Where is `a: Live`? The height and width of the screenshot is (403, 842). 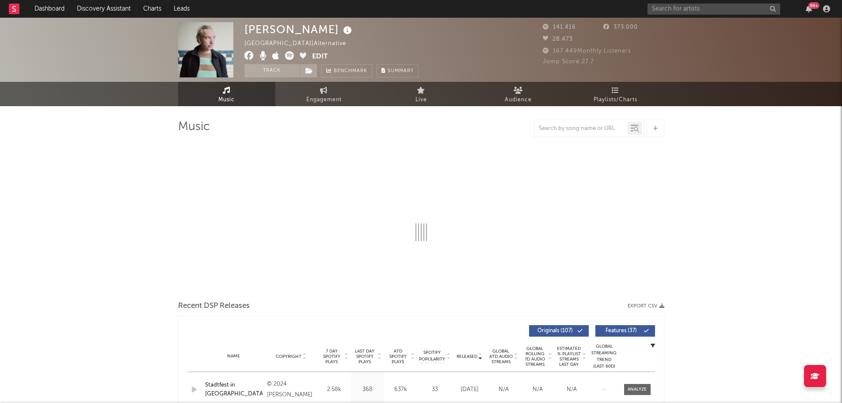 a: Live is located at coordinates (421, 94).